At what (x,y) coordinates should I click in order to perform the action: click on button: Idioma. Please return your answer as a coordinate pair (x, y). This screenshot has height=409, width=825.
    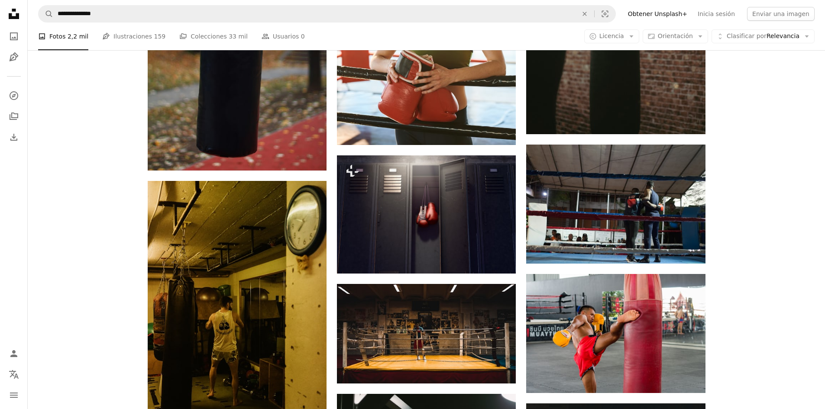
    Looking at the image, I should click on (14, 375).